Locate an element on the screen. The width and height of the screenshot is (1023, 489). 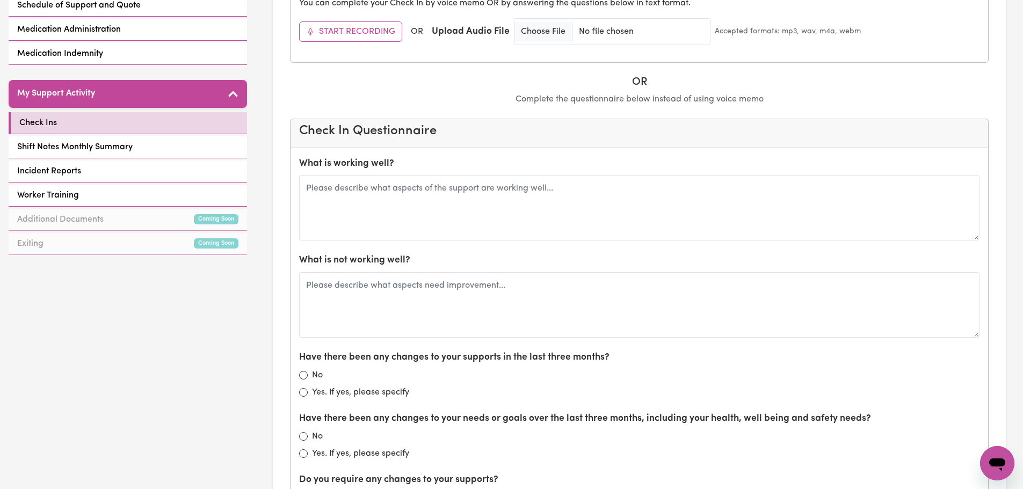
label: Upload Audio File is located at coordinates (470, 32).